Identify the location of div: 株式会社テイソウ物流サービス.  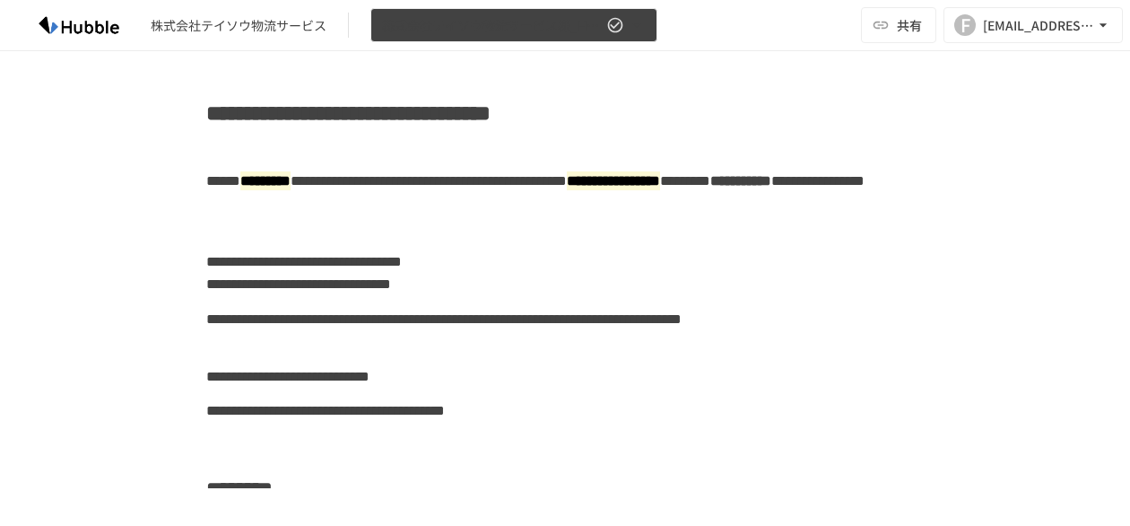
(239, 25).